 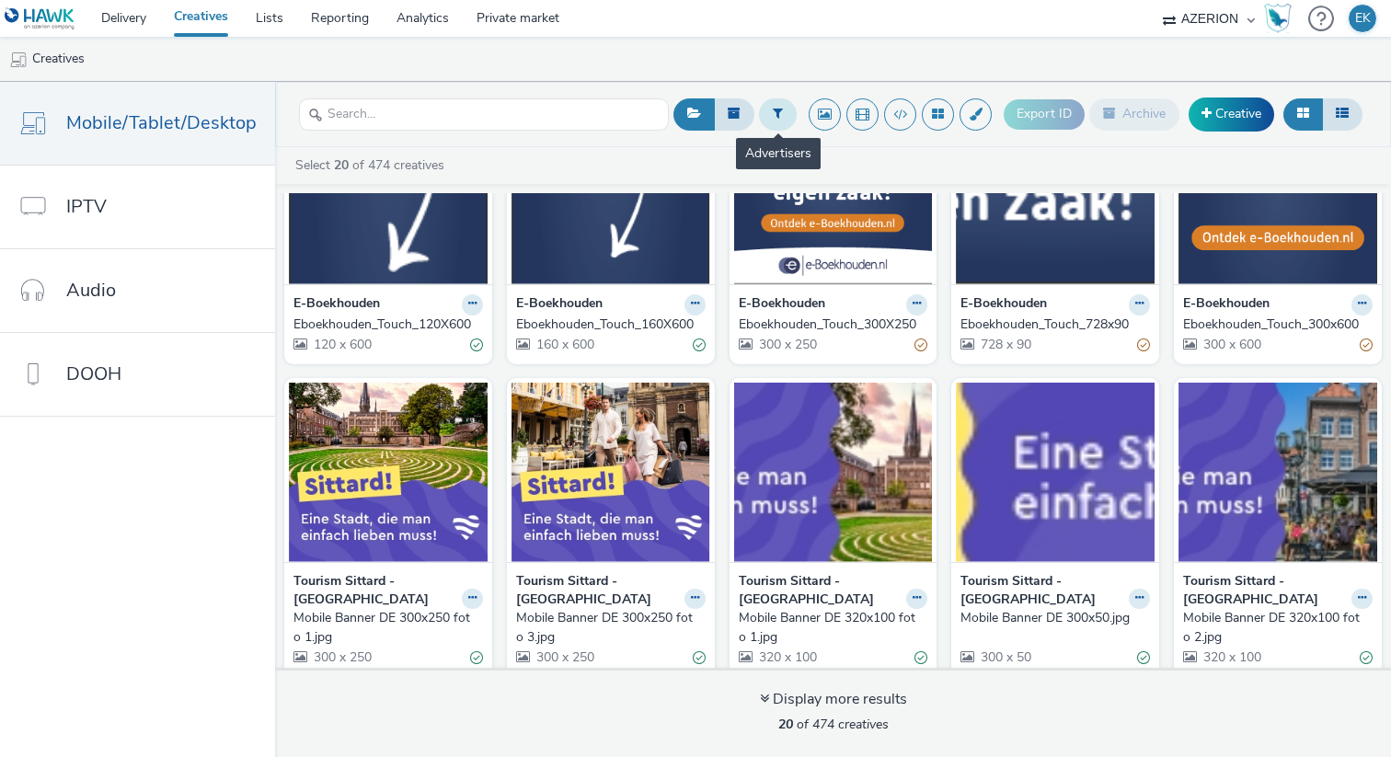 I want to click on a: Mobile Banner DE 320x100 foto 2.jpg, so click(x=1278, y=628).